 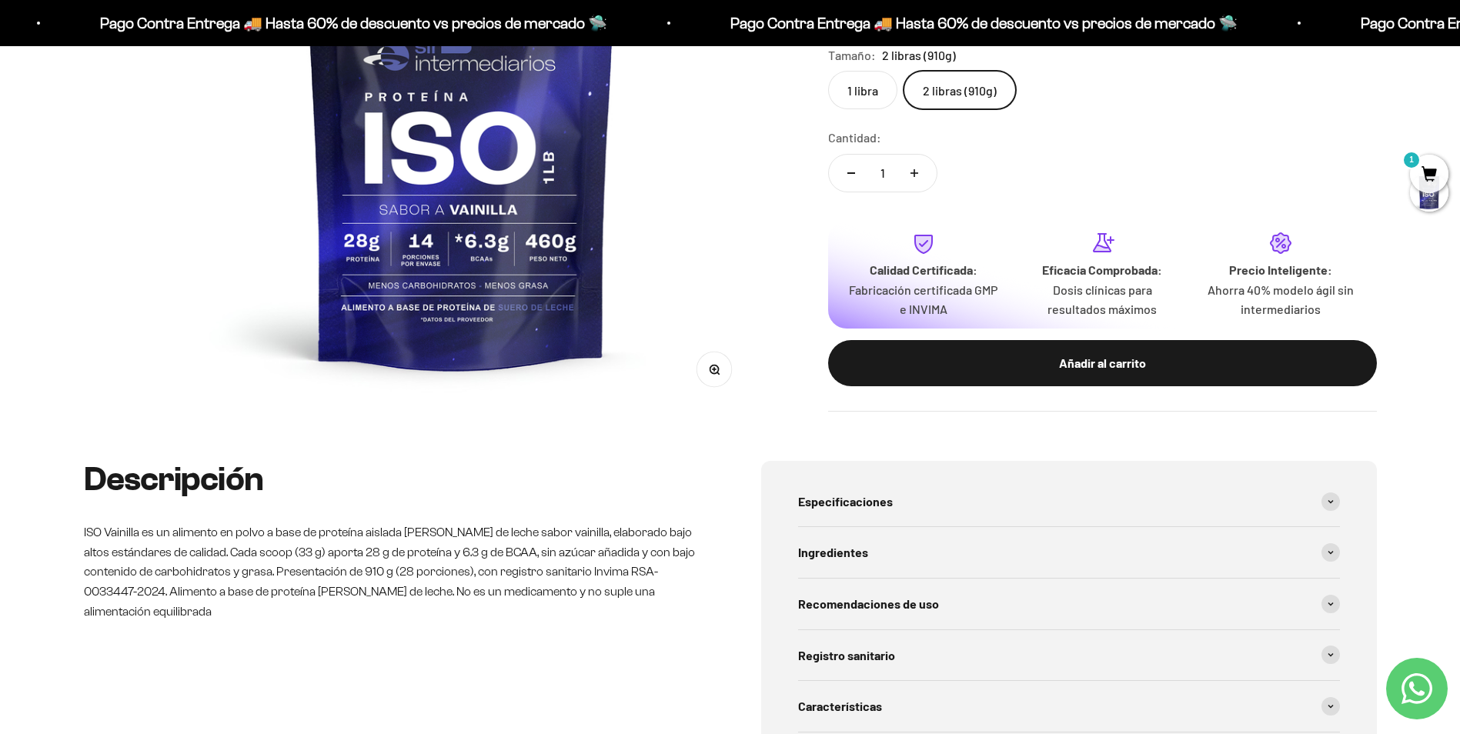 What do you see at coordinates (392, 479) in the screenshot?
I see `h2: Descripción` at bounding box center [392, 479].